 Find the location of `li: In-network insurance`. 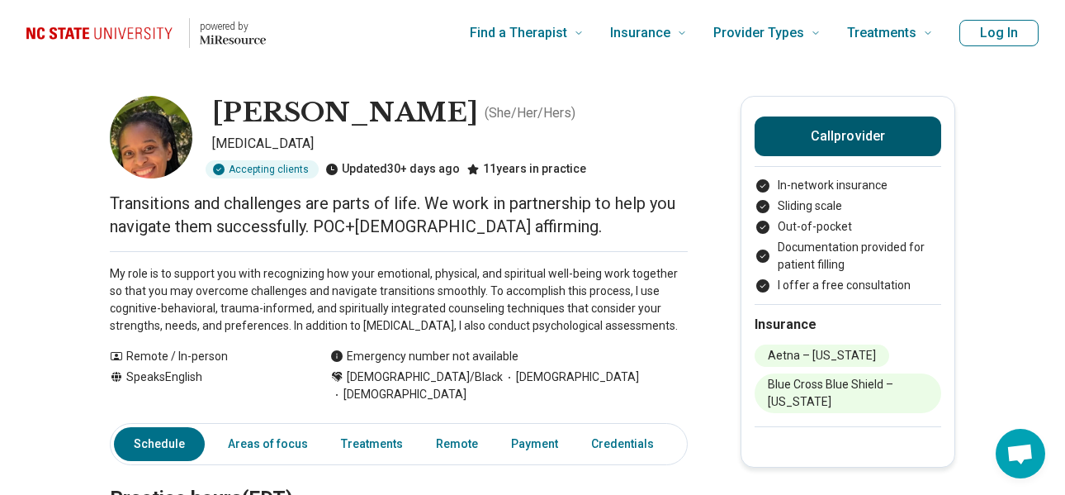

li: In-network insurance is located at coordinates (848, 185).